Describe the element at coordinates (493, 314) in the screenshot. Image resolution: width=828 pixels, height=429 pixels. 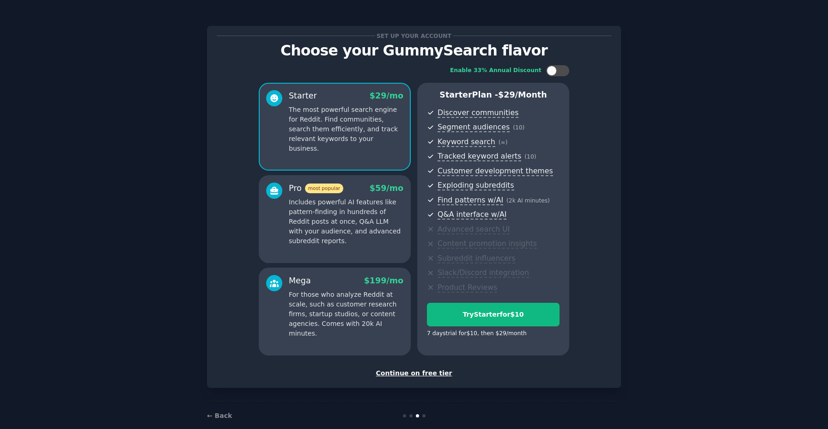
I see `button: TryStarterfor$10` at that location.